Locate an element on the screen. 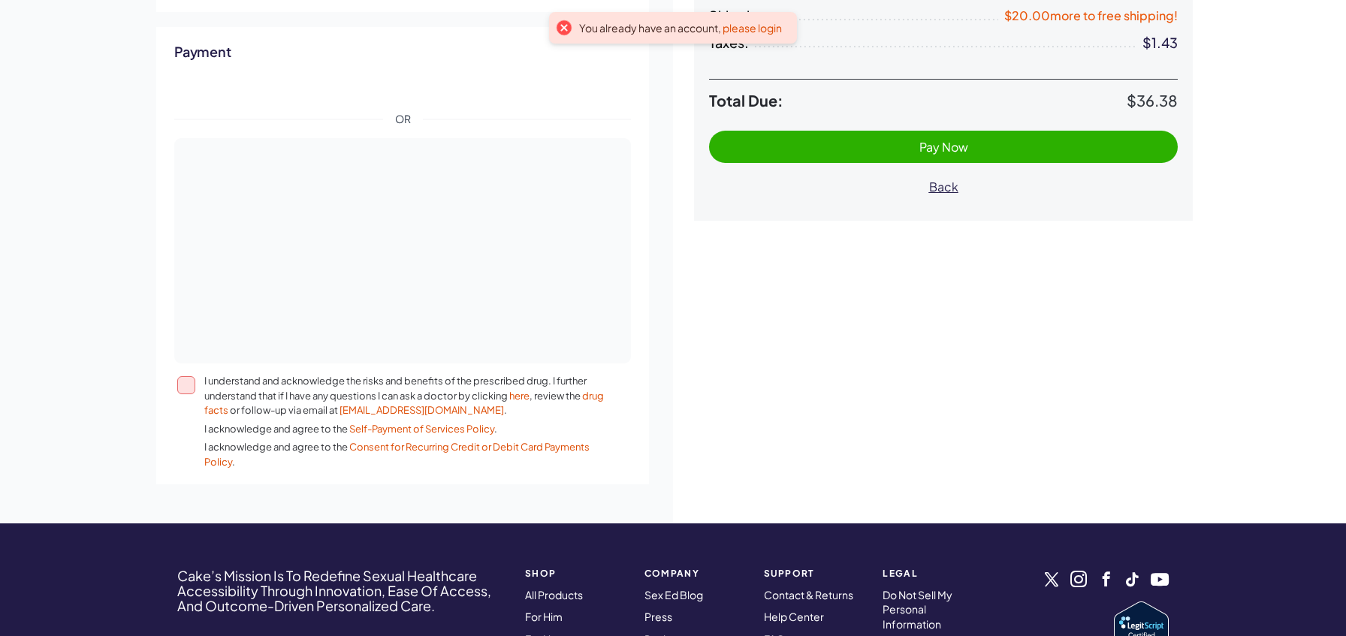  button: Pay Now is located at coordinates (943, 146).